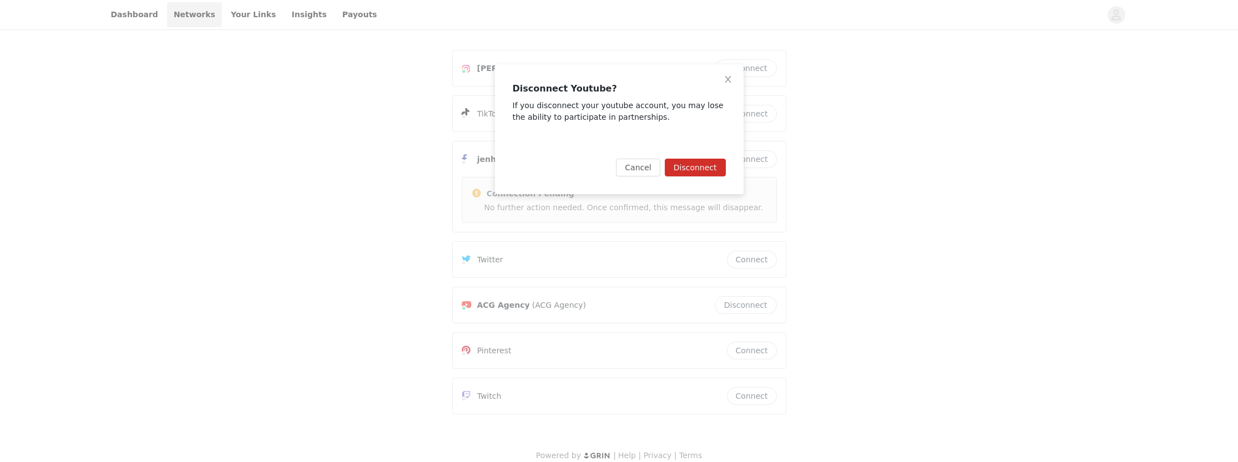 This screenshot has width=1238, height=462. I want to click on i: icon: close, so click(728, 79).